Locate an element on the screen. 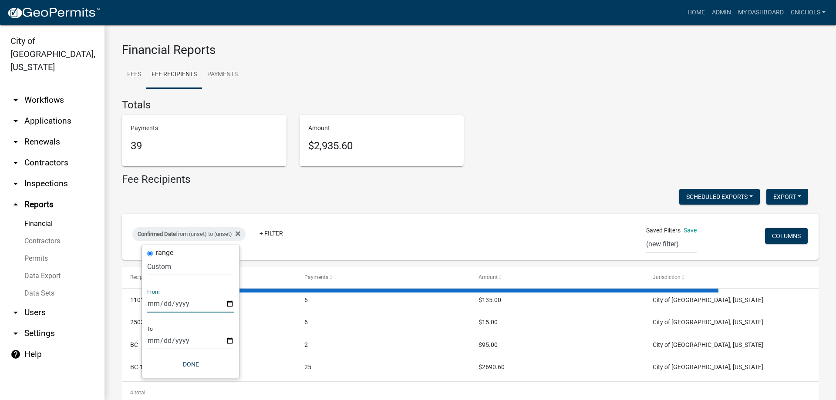 The width and height of the screenshot is (836, 400). span: BC - 1101-000-322.203 is located at coordinates (162, 345).